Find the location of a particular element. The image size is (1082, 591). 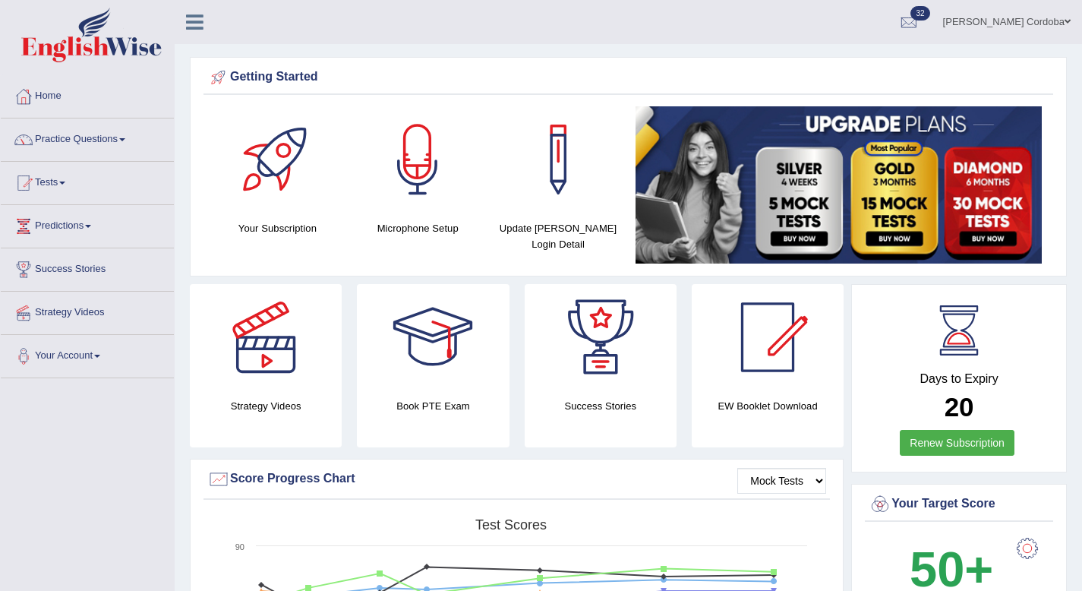

tspan: Test scores is located at coordinates (511, 525).